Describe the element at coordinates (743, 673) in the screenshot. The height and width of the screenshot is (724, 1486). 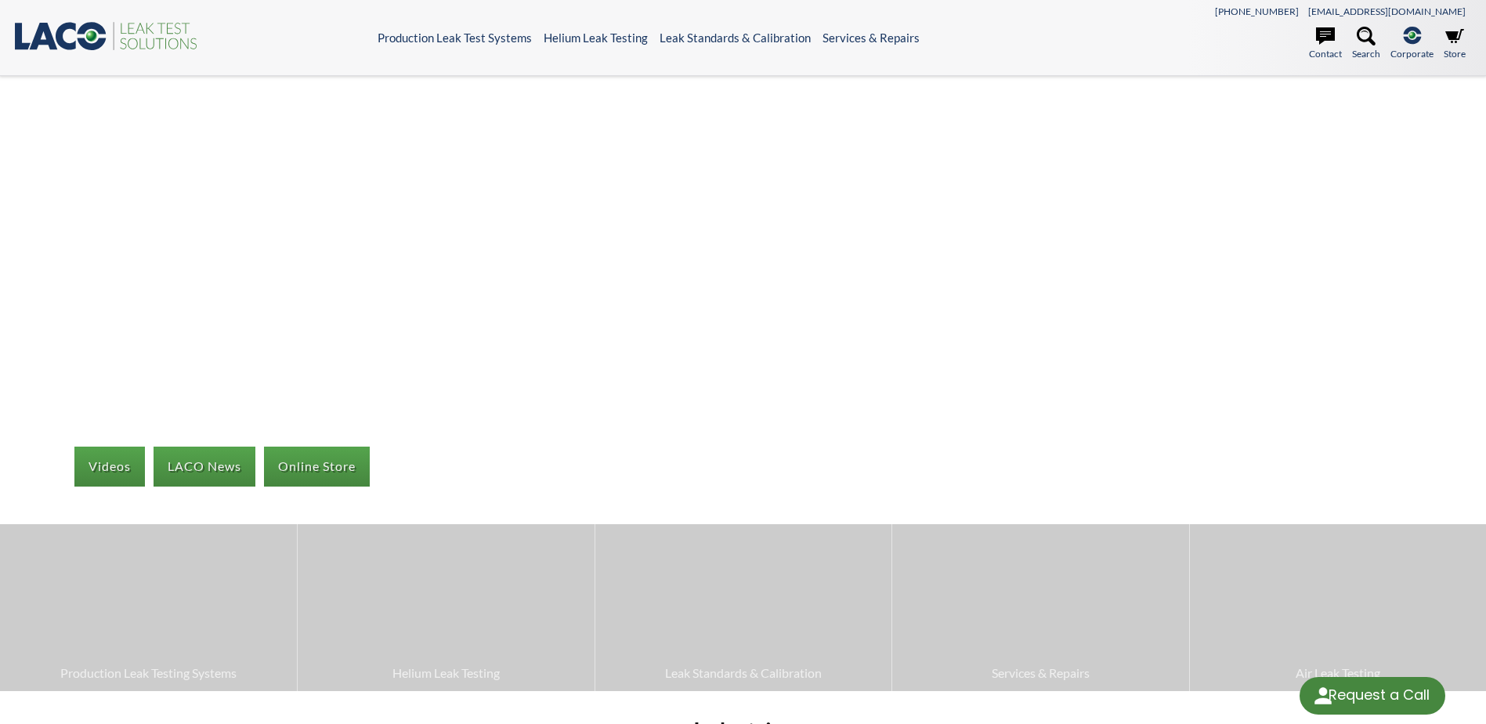
I see `span: Leak Standards & Calibration` at that location.